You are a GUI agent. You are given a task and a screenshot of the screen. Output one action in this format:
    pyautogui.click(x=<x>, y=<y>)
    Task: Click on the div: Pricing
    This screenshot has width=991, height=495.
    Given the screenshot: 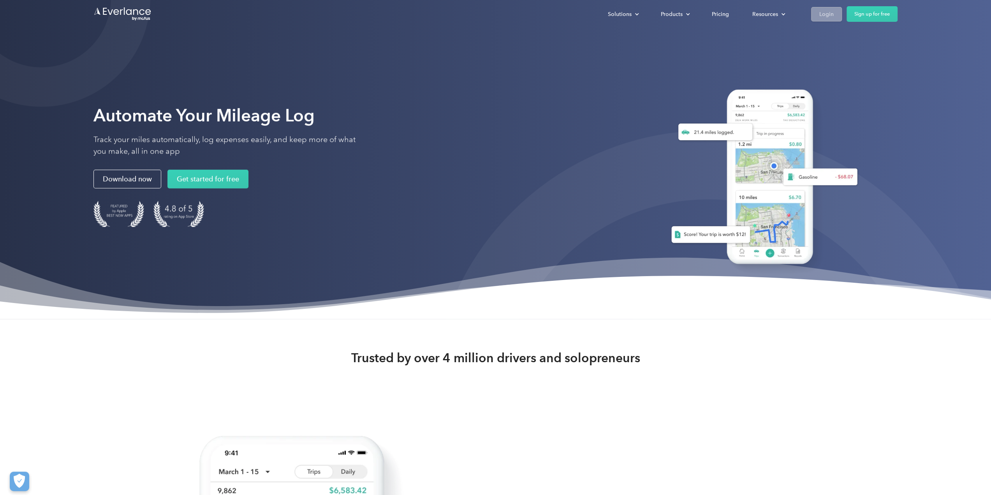 What is the action you would take?
    pyautogui.click(x=720, y=14)
    